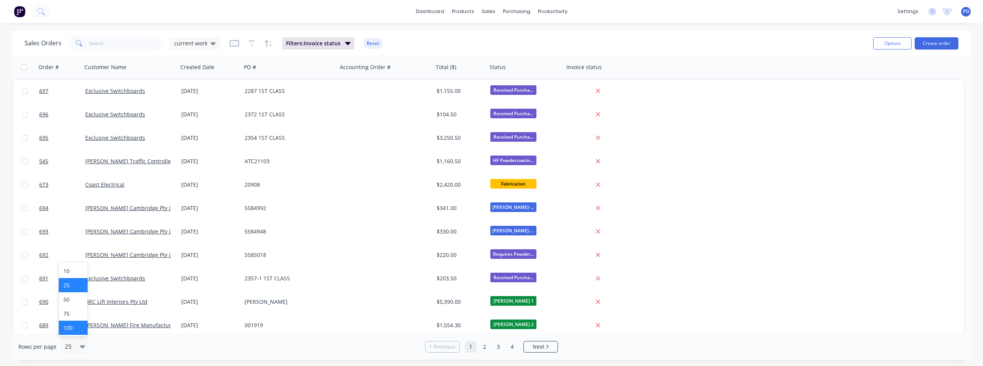 The width and height of the screenshot is (983, 366). I want to click on span: 692, so click(44, 255).